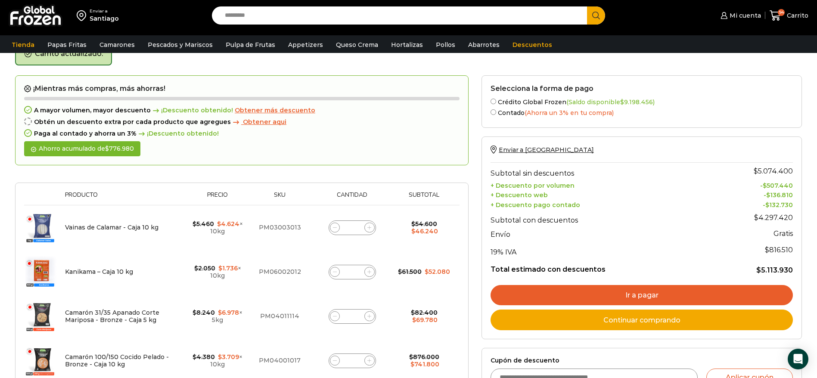  Describe the element at coordinates (228, 268) in the screenshot. I see `bdi: 1.736` at that location.